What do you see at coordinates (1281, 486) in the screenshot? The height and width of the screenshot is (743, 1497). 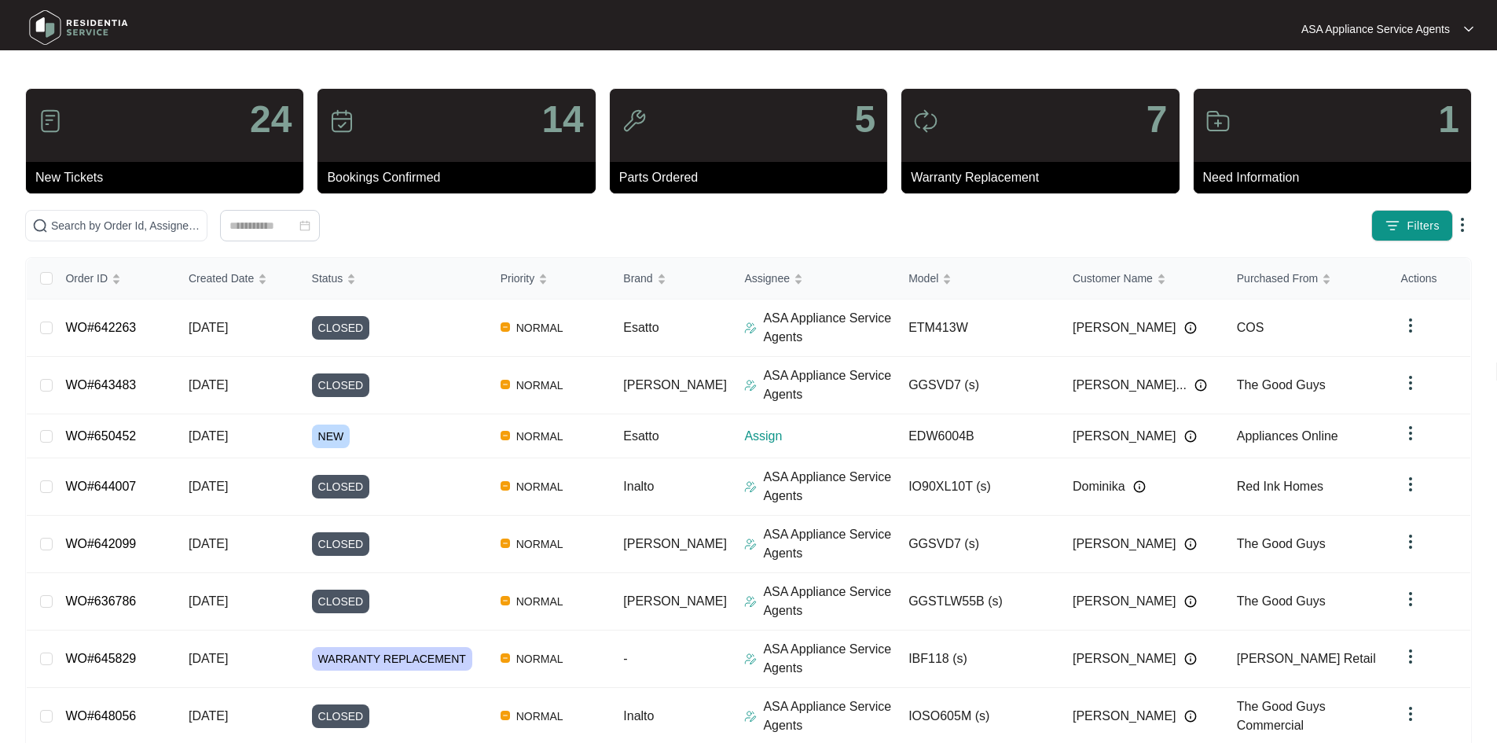 I see `span: Red Ink Homes` at bounding box center [1281, 486].